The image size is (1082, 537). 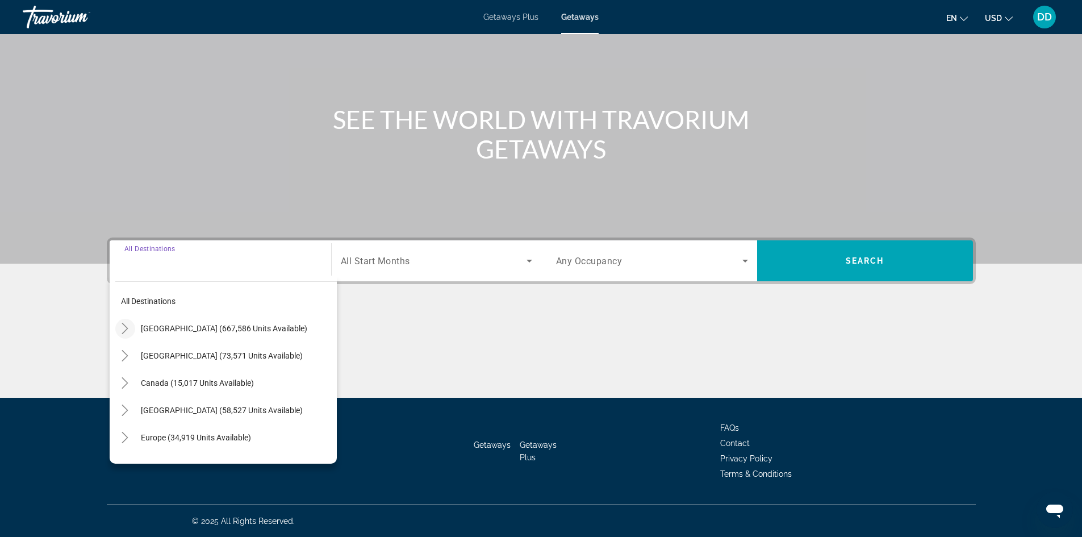 What do you see at coordinates (999, 18) in the screenshot?
I see `button: Change currency` at bounding box center [999, 18].